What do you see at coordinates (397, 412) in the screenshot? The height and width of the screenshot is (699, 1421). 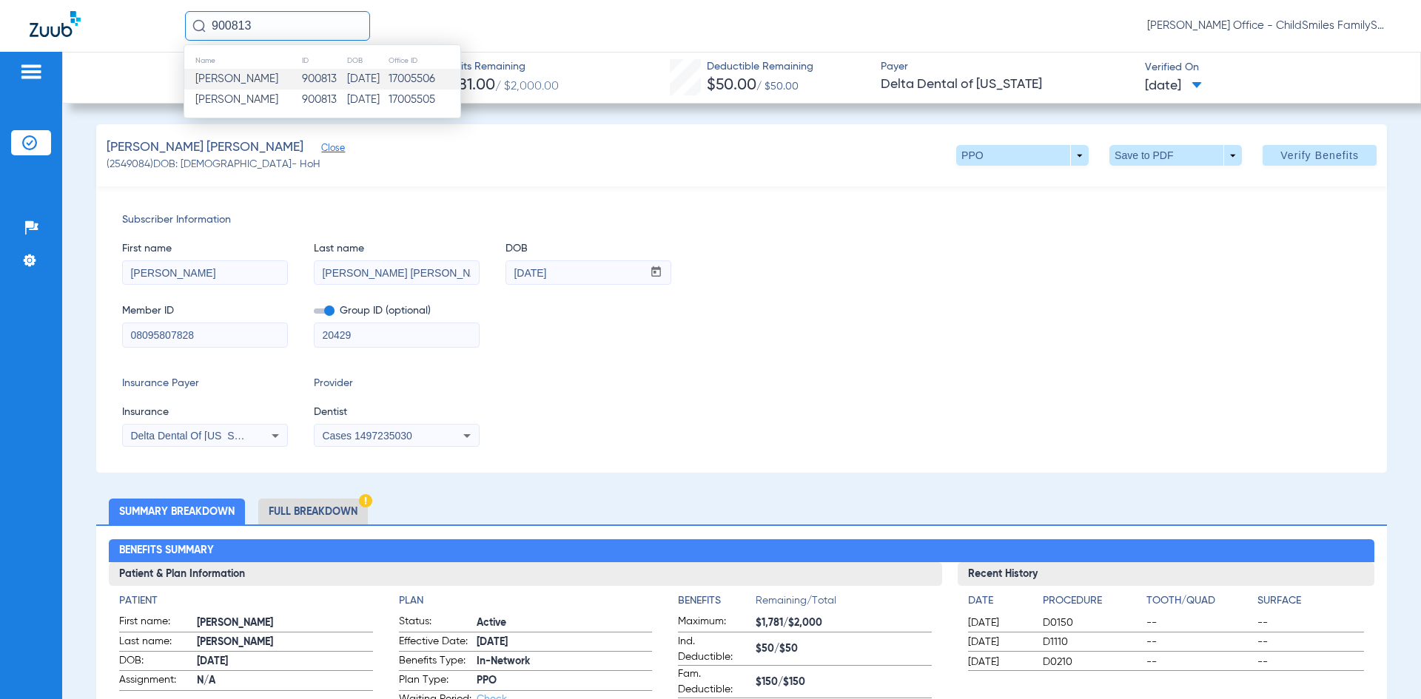 I see `span: Dentist` at bounding box center [397, 412].